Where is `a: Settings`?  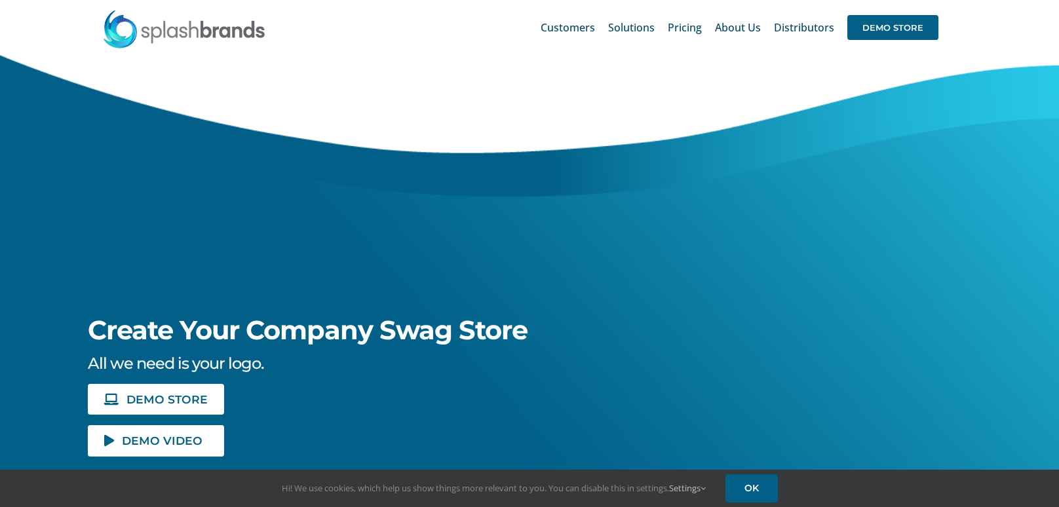 a: Settings is located at coordinates (687, 488).